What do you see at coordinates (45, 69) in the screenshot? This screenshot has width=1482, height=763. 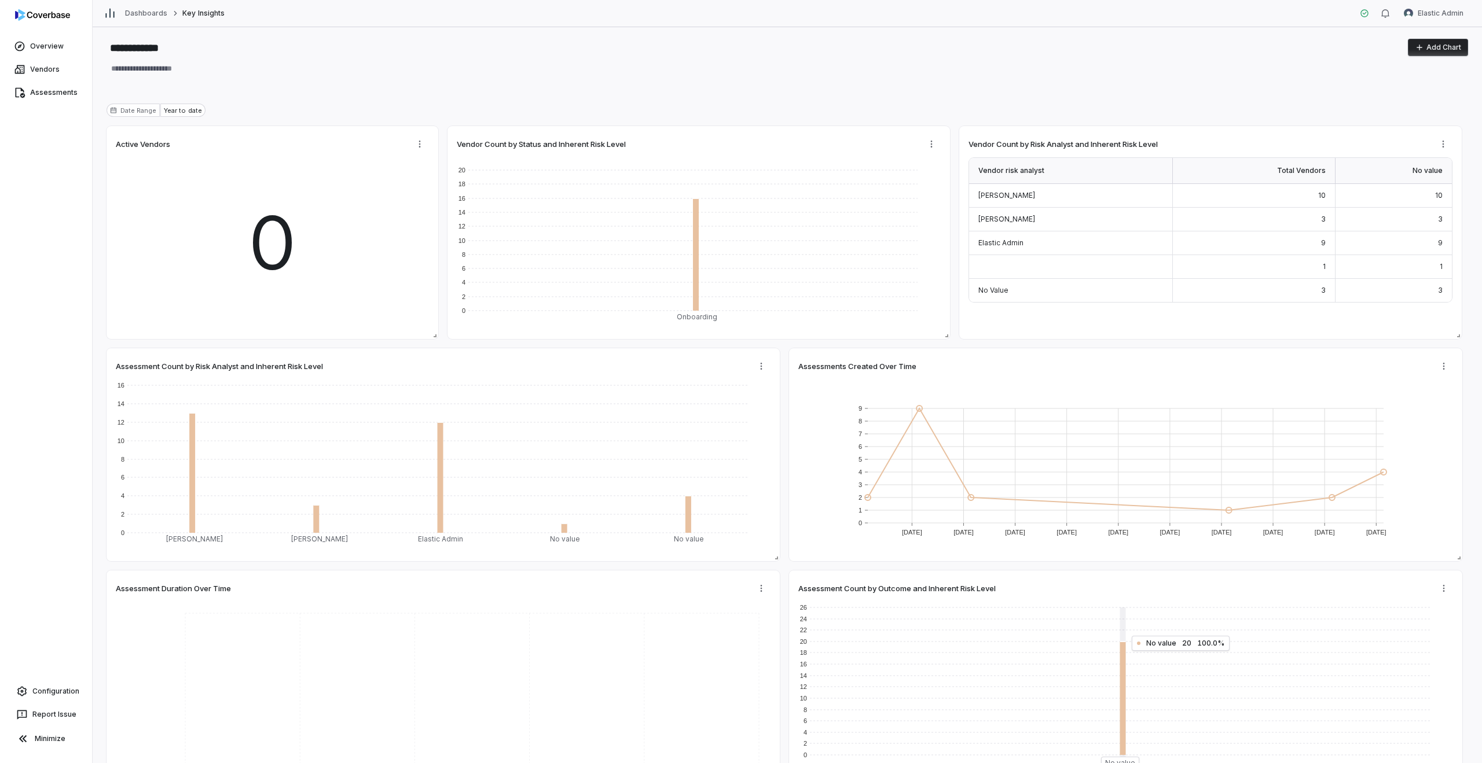 I see `span: Vendors` at bounding box center [45, 69].